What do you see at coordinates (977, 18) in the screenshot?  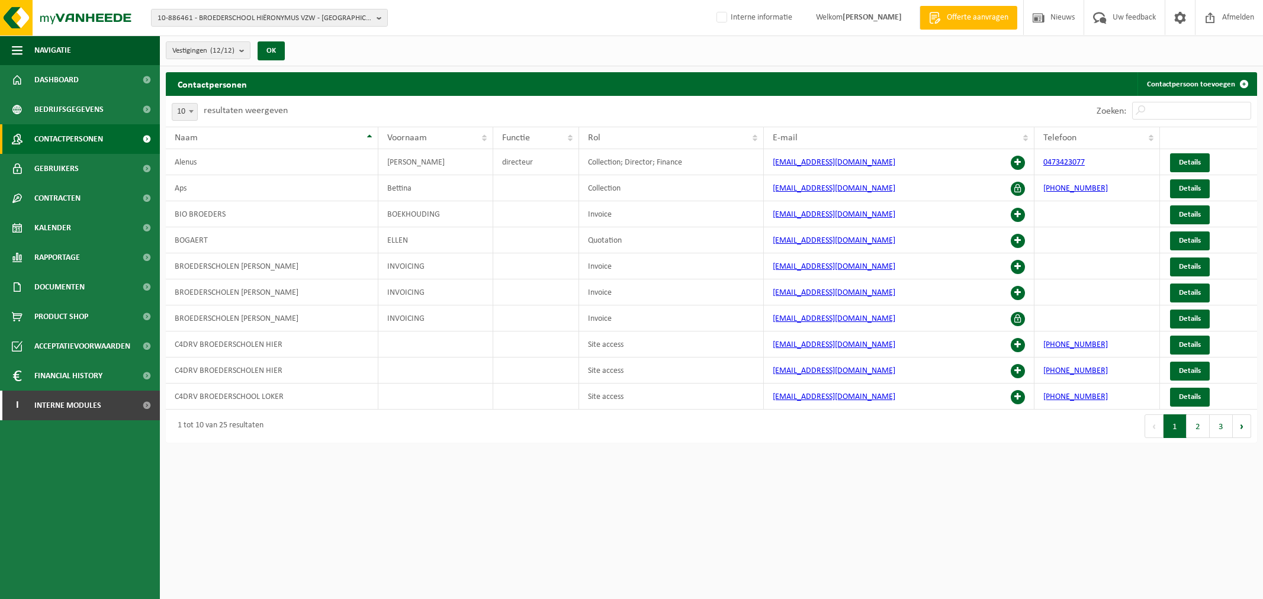 I see `span: Offerte aanvragen` at bounding box center [977, 18].